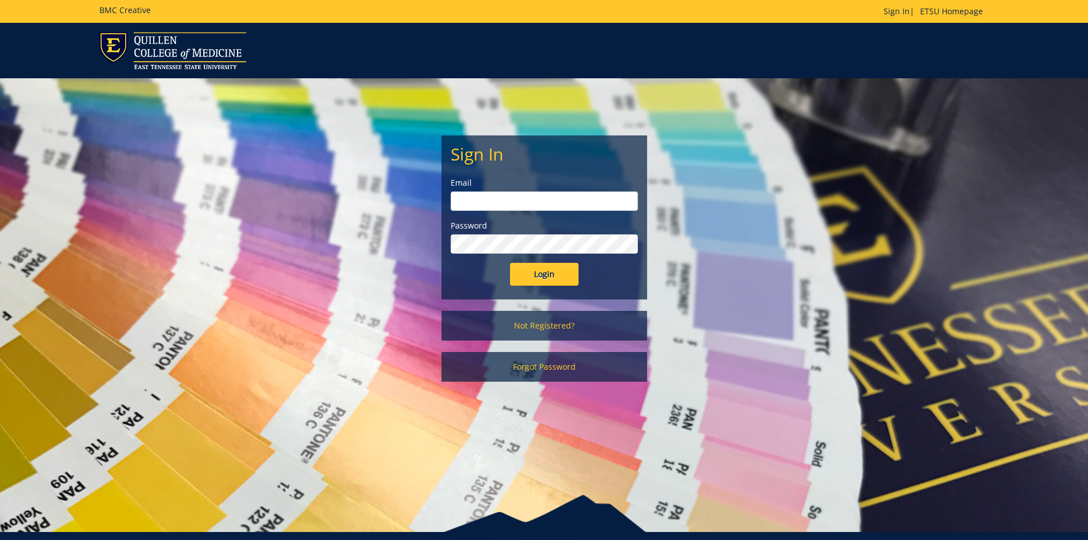 Image resolution: width=1088 pixels, height=540 pixels. I want to click on input: Login, so click(544, 274).